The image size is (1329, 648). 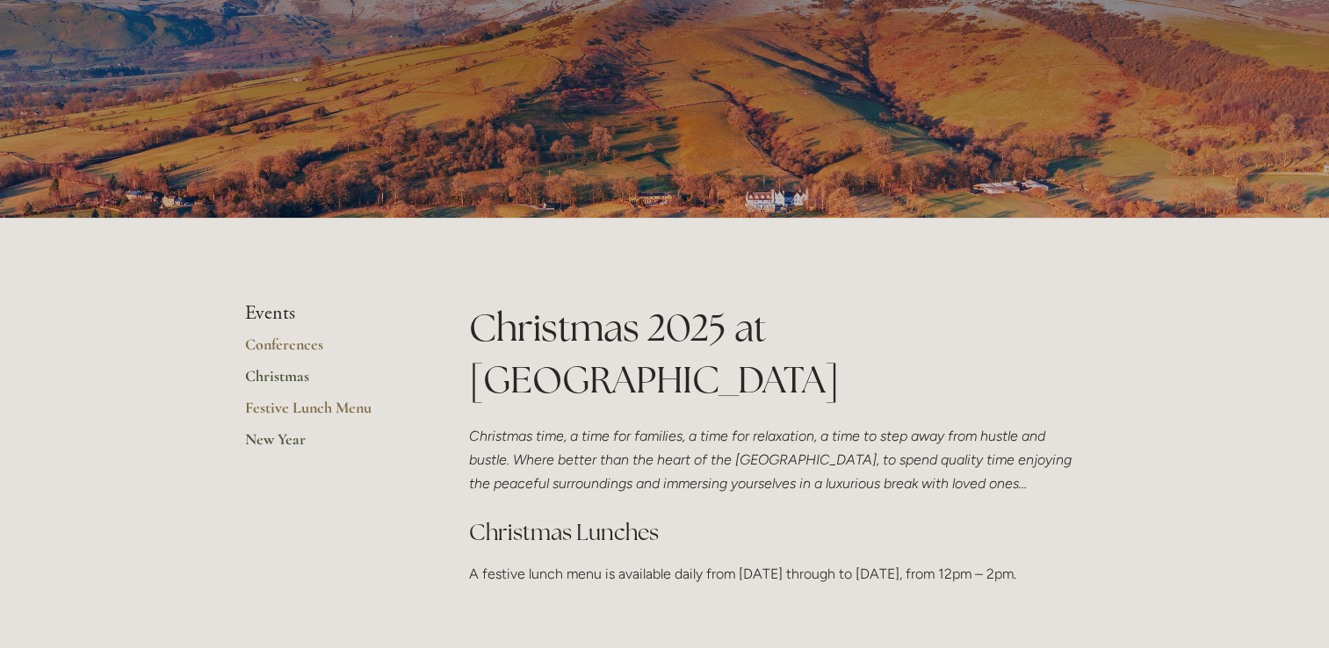 I want to click on a: Christmas, so click(x=329, y=382).